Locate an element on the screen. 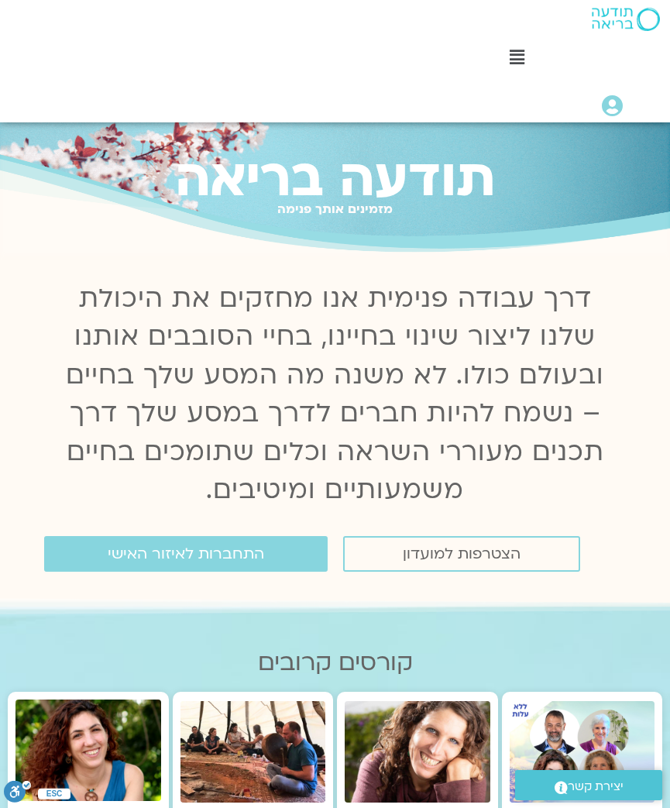 Image resolution: width=670 pixels, height=808 pixels. span: יצירת קשר is located at coordinates (595, 786).